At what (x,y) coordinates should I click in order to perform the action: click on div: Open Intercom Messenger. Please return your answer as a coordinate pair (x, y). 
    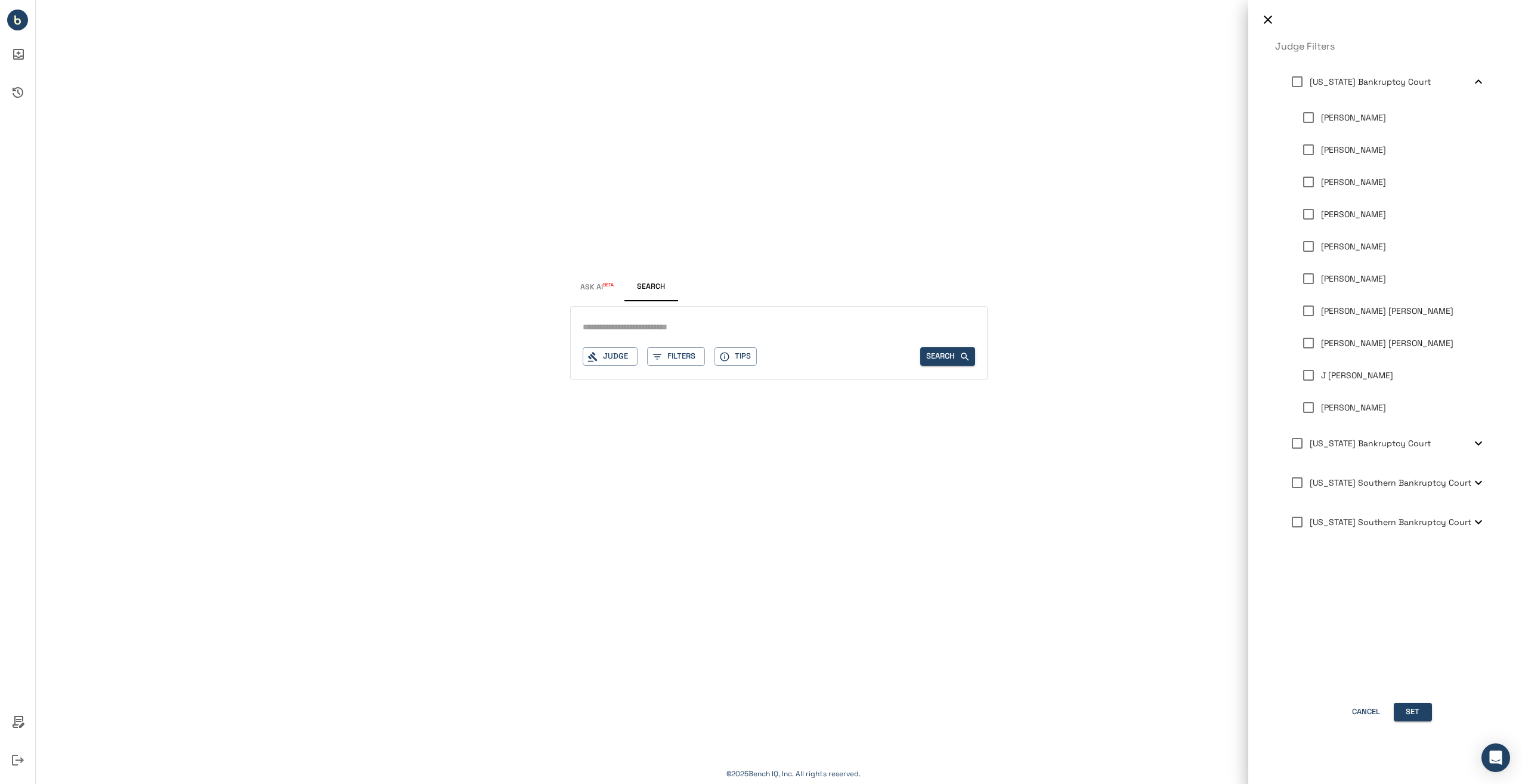
    Looking at the image, I should click on (1496, 758).